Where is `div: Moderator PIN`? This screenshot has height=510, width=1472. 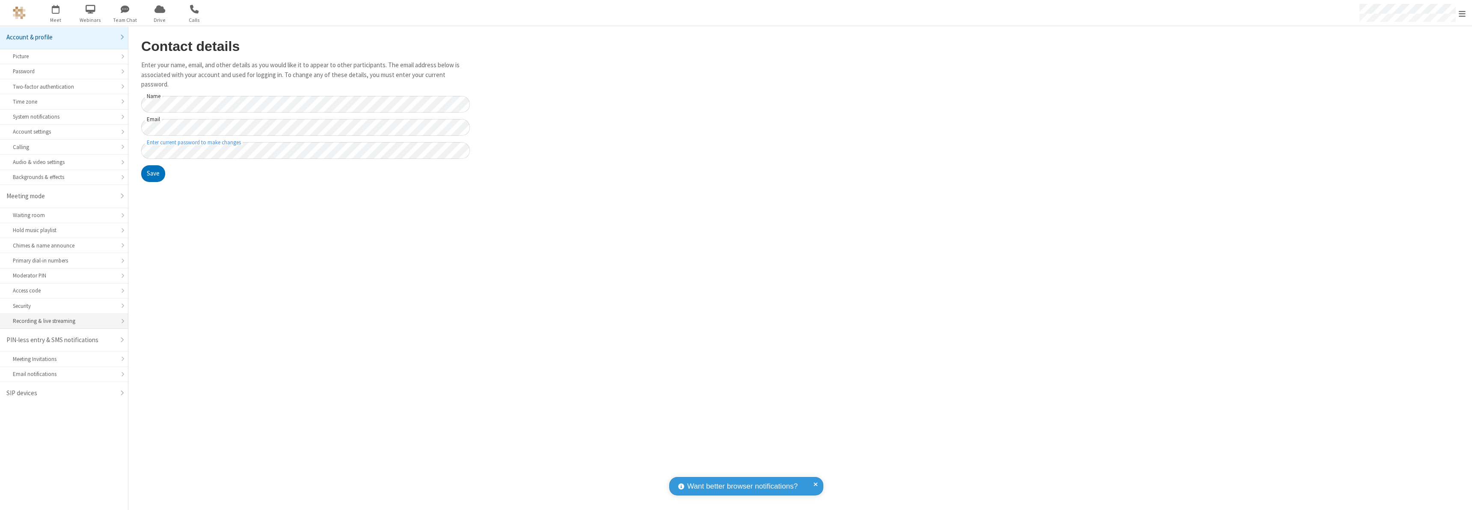 div: Moderator PIN is located at coordinates (64, 275).